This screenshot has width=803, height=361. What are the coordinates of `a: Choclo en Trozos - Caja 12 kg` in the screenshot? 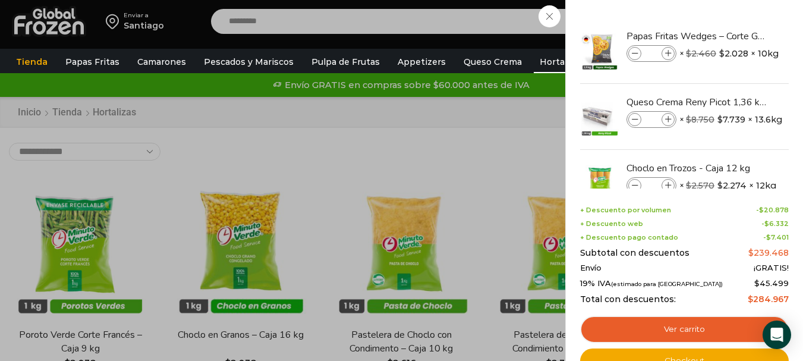 It's located at (697, 168).